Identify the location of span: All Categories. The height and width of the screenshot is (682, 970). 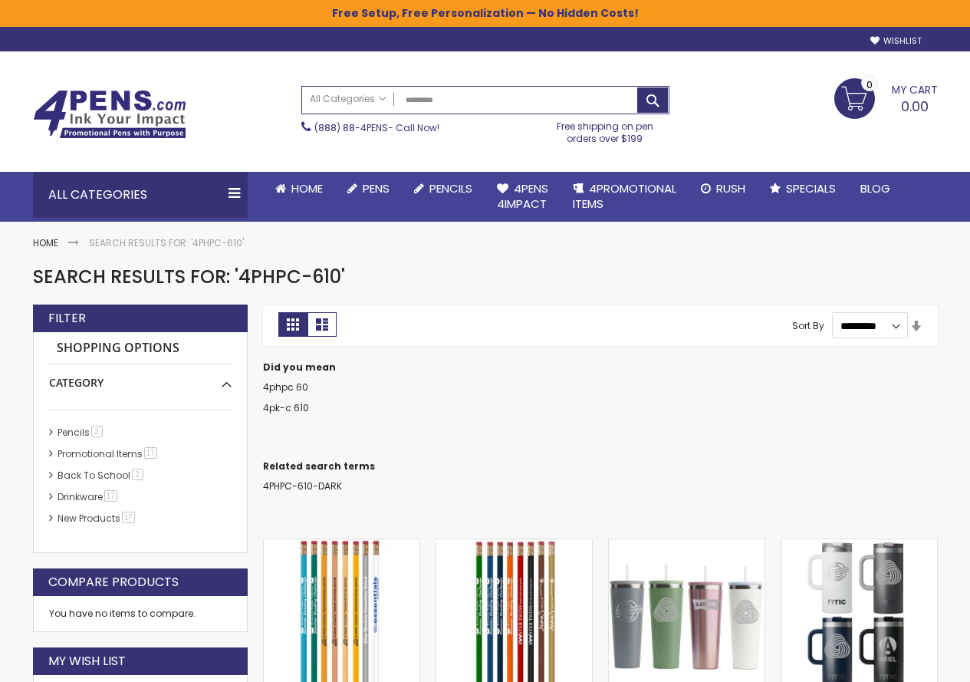
(348, 99).